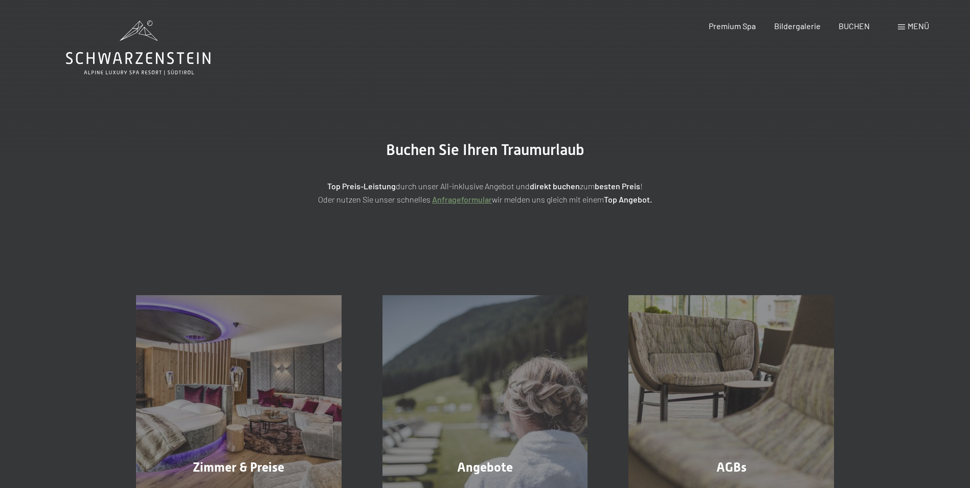  I want to click on span: Bildergalerie, so click(797, 26).